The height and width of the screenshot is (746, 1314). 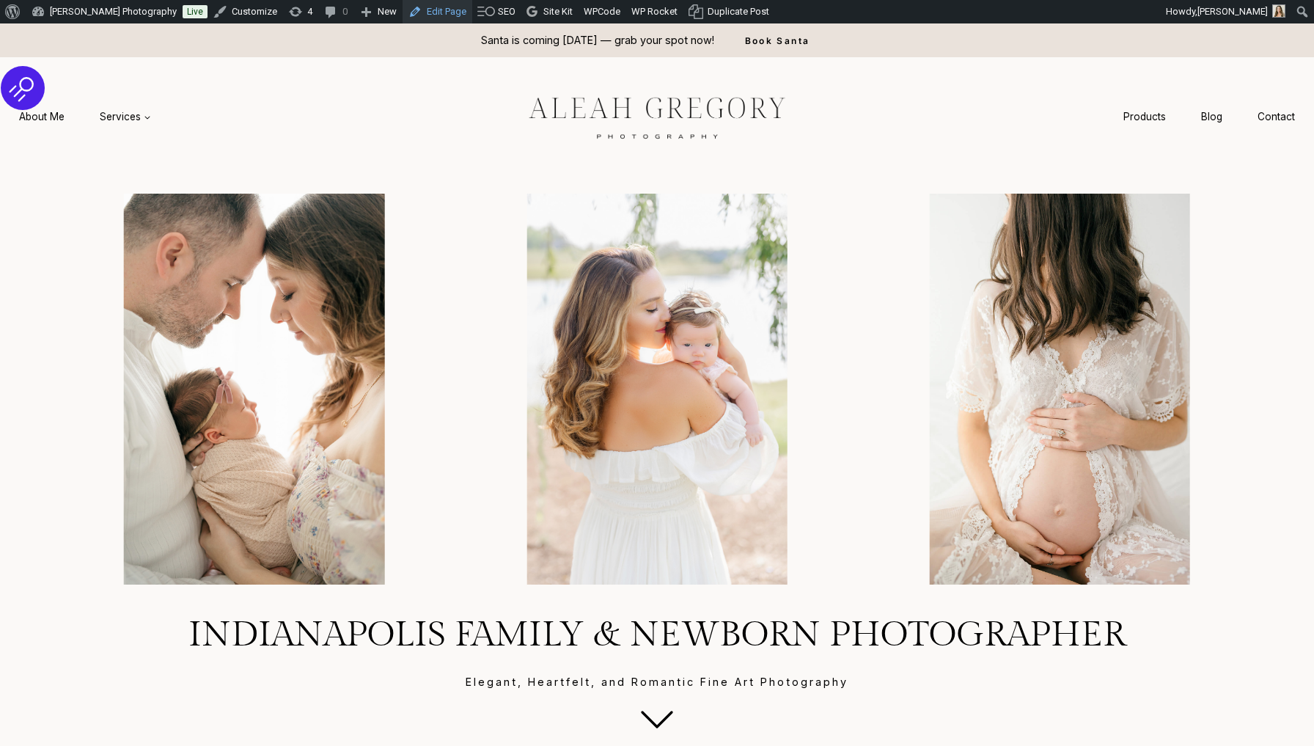 I want to click on nav: Primary Navigation, so click(x=85, y=117).